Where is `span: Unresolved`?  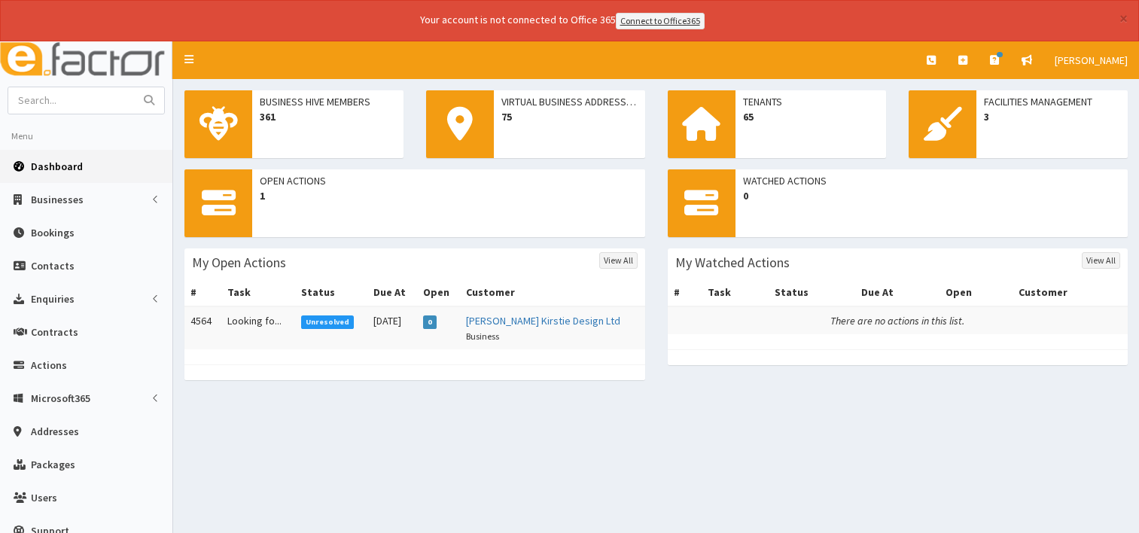 span: Unresolved is located at coordinates (327, 322).